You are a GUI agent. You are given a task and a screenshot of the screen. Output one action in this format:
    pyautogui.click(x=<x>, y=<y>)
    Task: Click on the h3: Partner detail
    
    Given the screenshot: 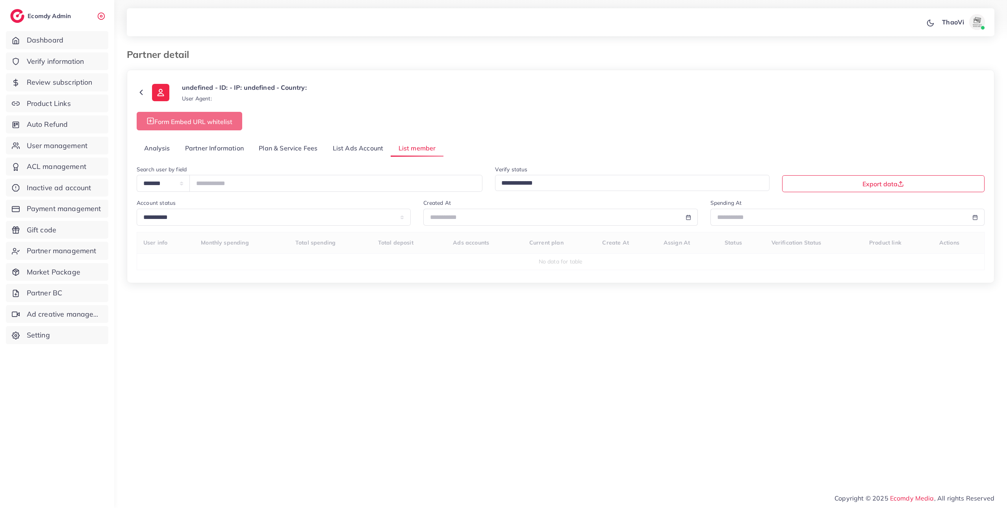 What is the action you would take?
    pyautogui.click(x=161, y=54)
    